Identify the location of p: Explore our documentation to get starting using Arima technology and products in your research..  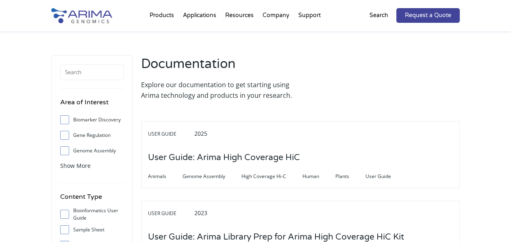
(219, 90).